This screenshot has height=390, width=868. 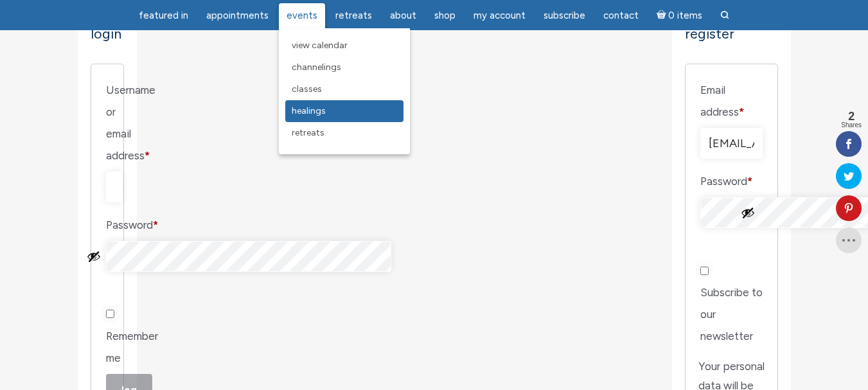 What do you see at coordinates (445, 15) in the screenshot?
I see `span: Shop` at bounding box center [445, 15].